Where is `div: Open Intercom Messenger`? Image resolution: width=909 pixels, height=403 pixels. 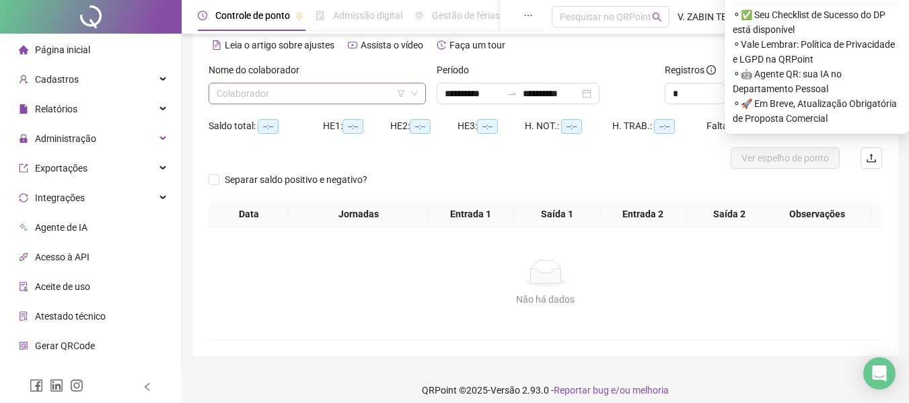
div: Open Intercom Messenger is located at coordinates (879, 373).